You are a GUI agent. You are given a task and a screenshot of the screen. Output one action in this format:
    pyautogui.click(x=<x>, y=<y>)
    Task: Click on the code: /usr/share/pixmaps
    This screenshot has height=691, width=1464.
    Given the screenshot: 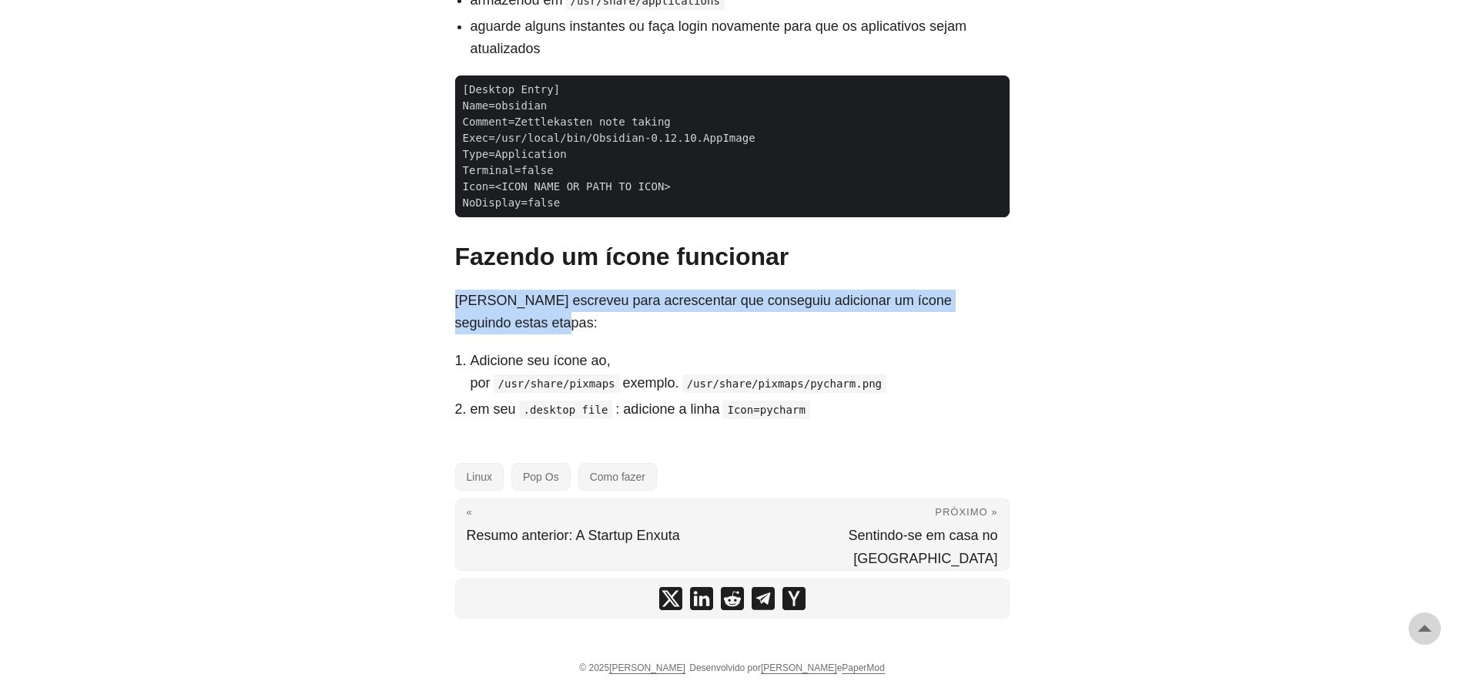 What is the action you would take?
    pyautogui.click(x=557, y=384)
    